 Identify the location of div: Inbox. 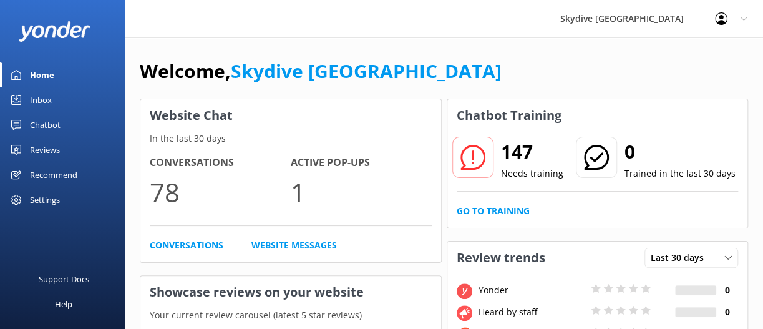
(41, 100).